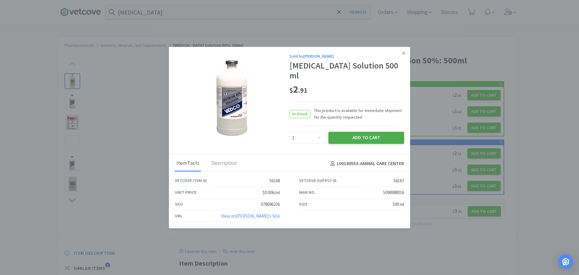 The height and width of the screenshot is (275, 579). I want to click on div: 078696236, so click(270, 204).